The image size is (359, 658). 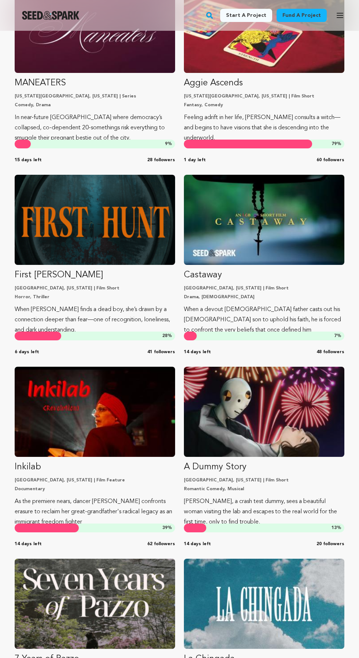 I want to click on p: Documentary, so click(x=95, y=489).